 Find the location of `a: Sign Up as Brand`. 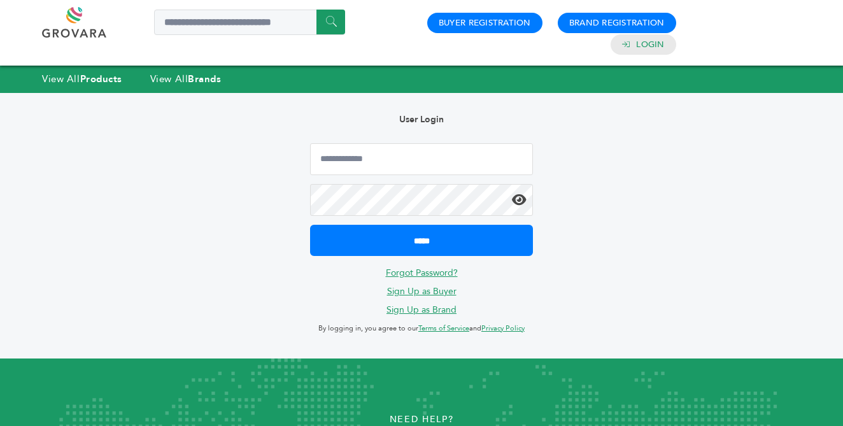

a: Sign Up as Brand is located at coordinates (422, 310).